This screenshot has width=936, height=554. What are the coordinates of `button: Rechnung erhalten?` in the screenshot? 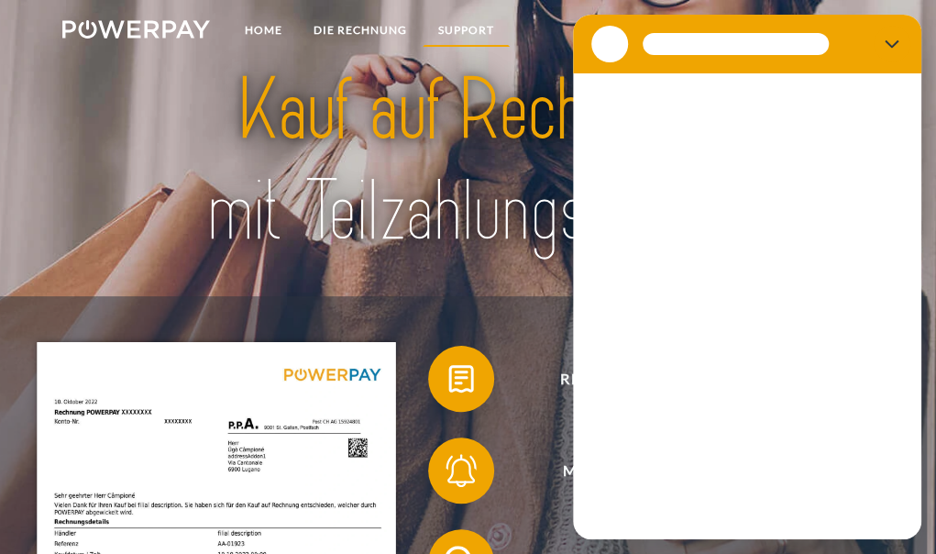 It's located at (642, 379).